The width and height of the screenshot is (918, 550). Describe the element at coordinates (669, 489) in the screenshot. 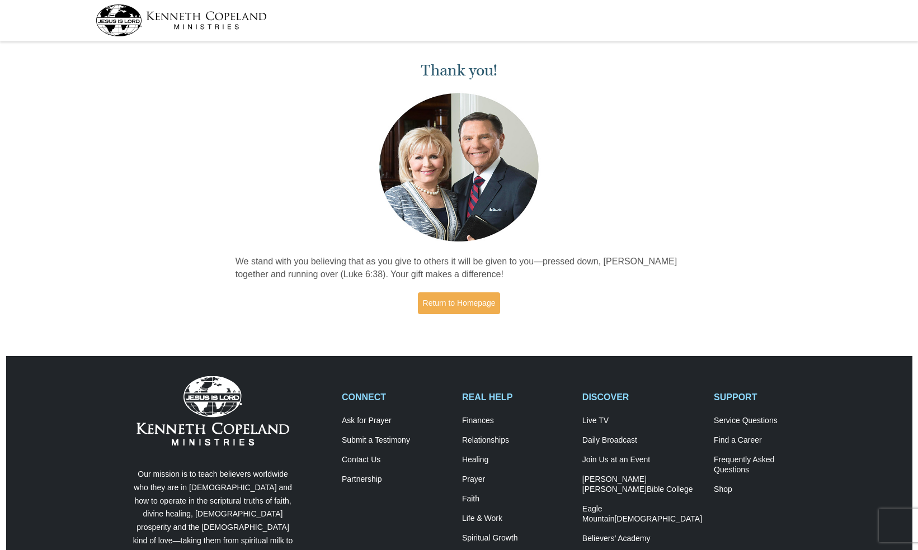

I see `span: Bible College` at that location.